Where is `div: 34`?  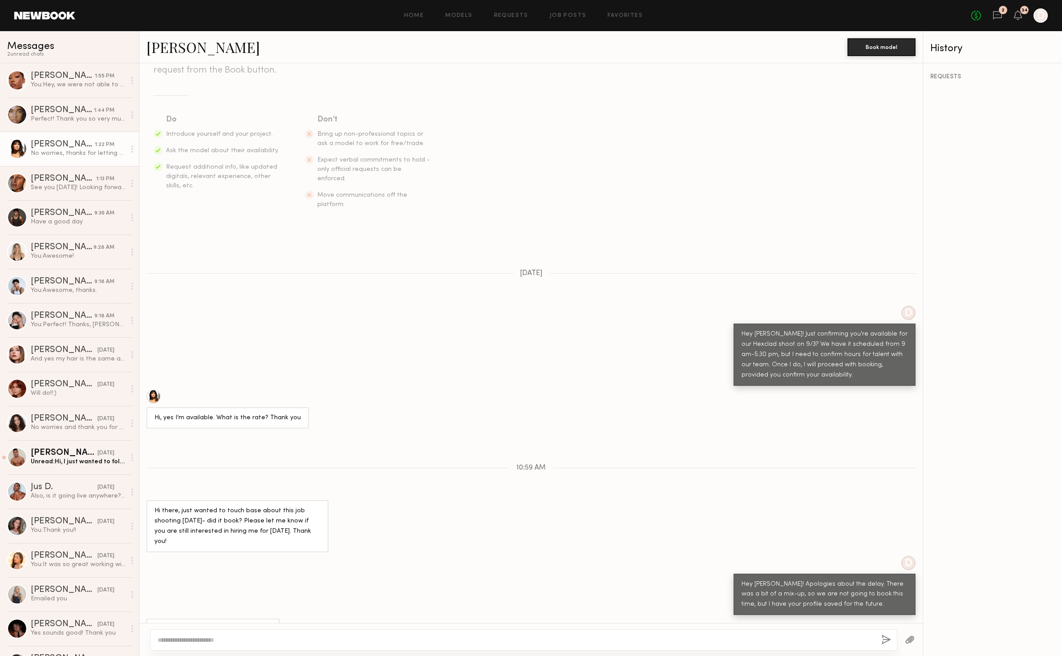 div: 34 is located at coordinates (1024, 10).